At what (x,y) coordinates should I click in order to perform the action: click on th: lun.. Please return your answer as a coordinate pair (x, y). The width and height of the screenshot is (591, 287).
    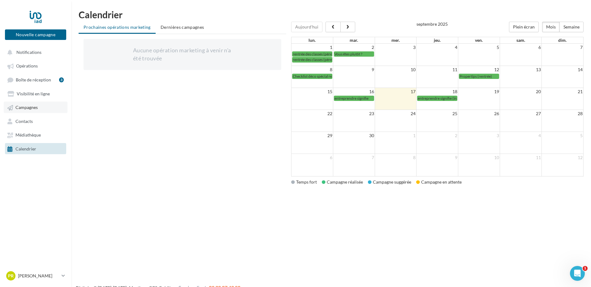
    Looking at the image, I should click on (312, 40).